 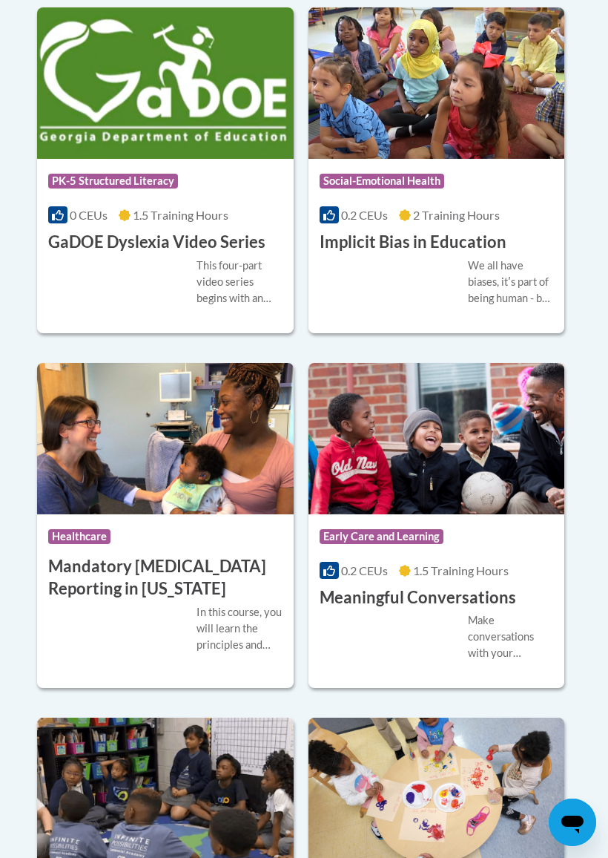 What do you see at coordinates (511, 637) in the screenshot?
I see `div: Make conversations with your children brain-builders! The TALK strategy gives you the power to en...` at bounding box center [511, 637].